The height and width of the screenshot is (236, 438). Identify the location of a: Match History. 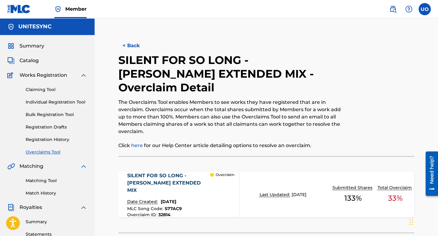
(56, 193).